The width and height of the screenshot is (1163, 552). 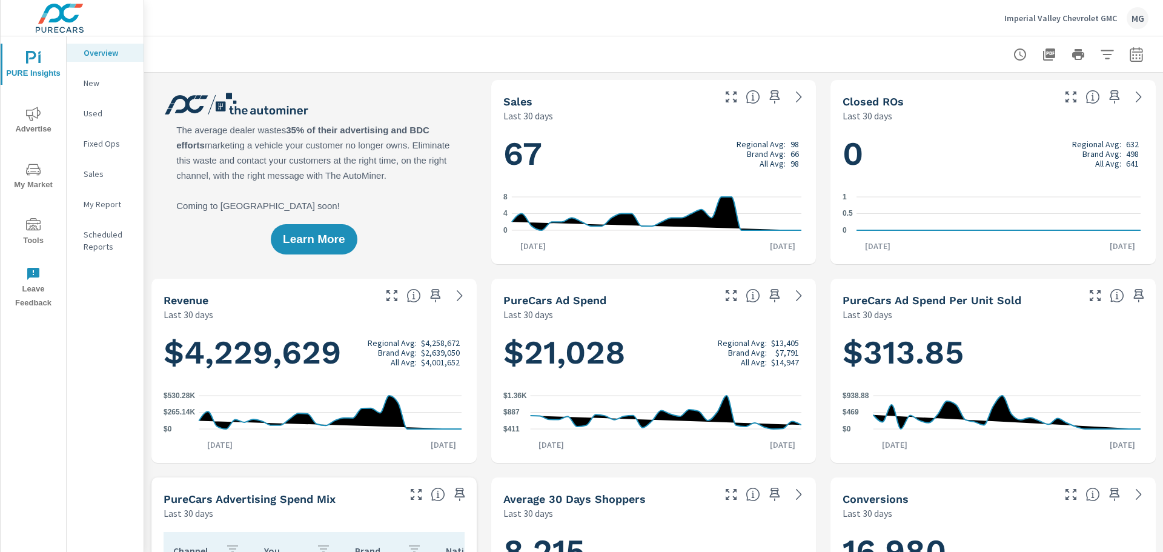 I want to click on text: $265.14K, so click(x=179, y=412).